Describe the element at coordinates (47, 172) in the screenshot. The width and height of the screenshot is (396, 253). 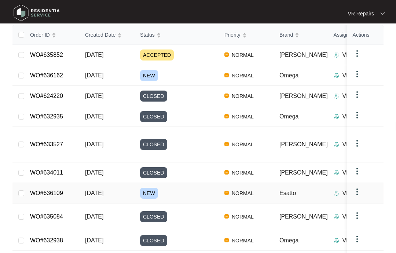
I see `a: WO#634011` at that location.